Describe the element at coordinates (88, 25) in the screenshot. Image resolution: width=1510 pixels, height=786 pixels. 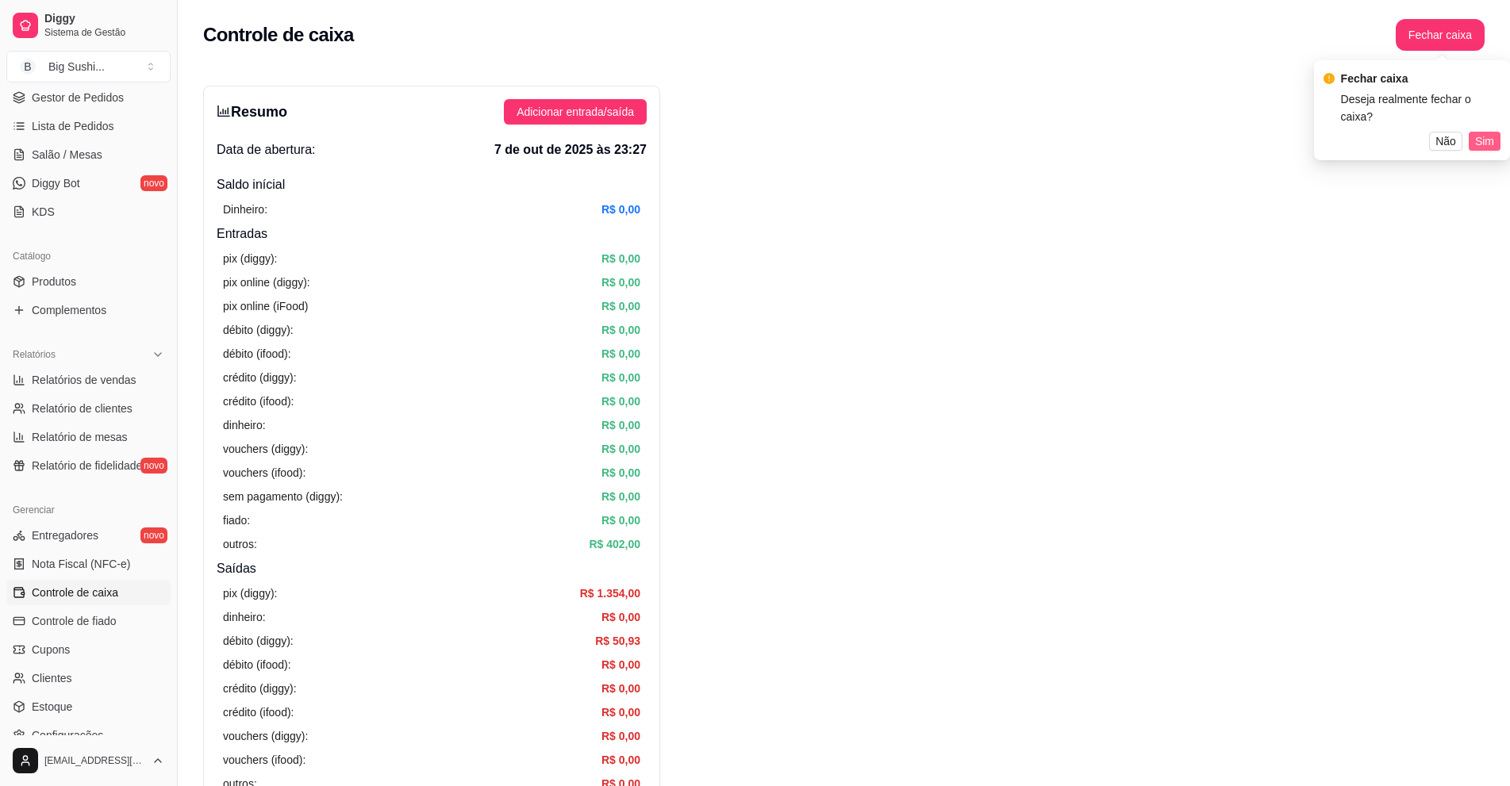
I see `a: DiggySistema de Gestão` at that location.